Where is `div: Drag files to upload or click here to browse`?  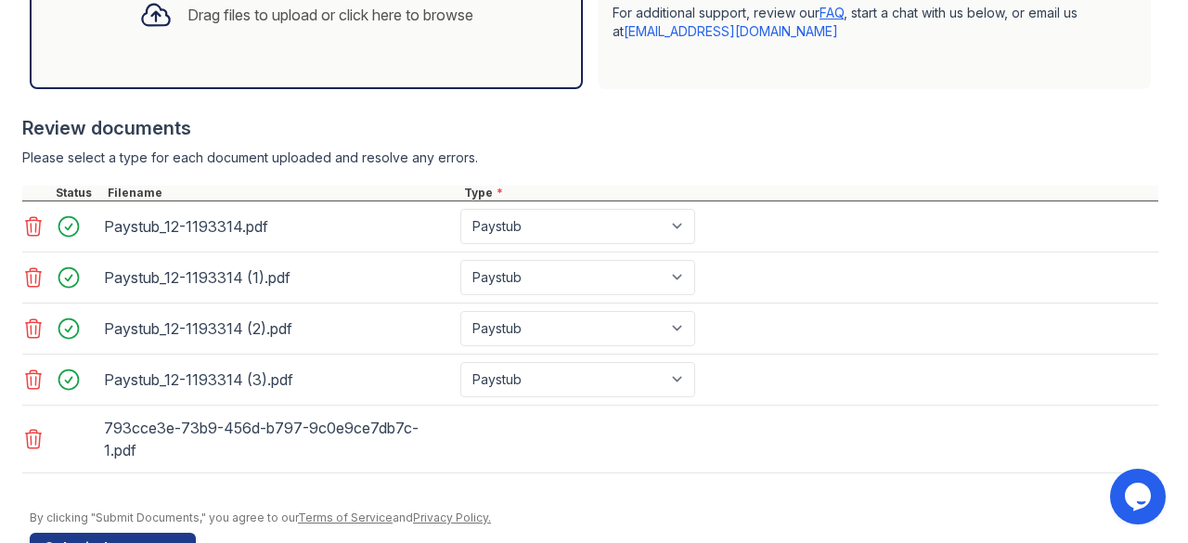
div: Drag files to upload or click here to browse is located at coordinates (330, 15).